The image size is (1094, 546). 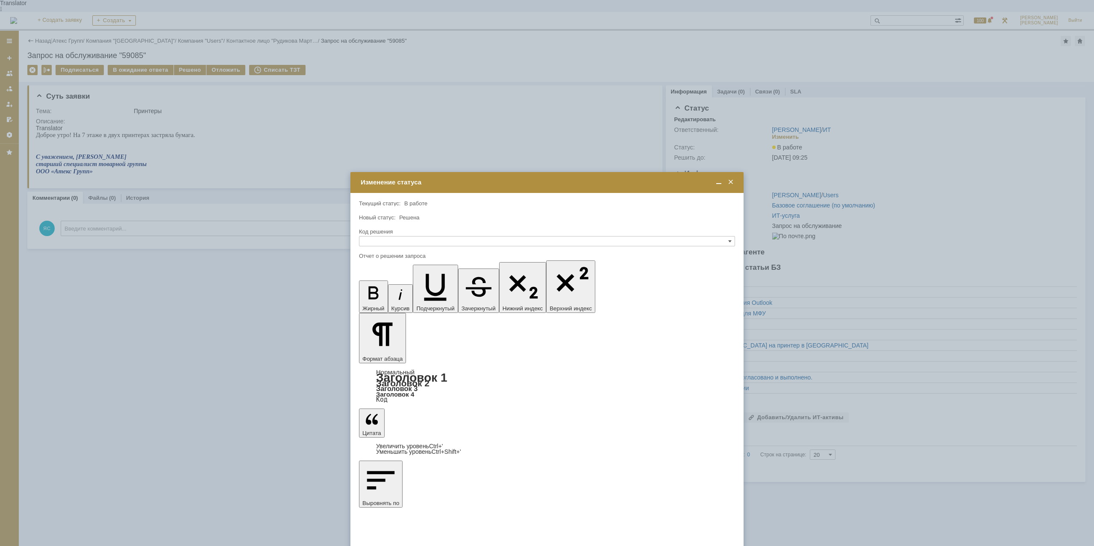 I want to click on button: Формат абзаца, so click(x=382, y=338).